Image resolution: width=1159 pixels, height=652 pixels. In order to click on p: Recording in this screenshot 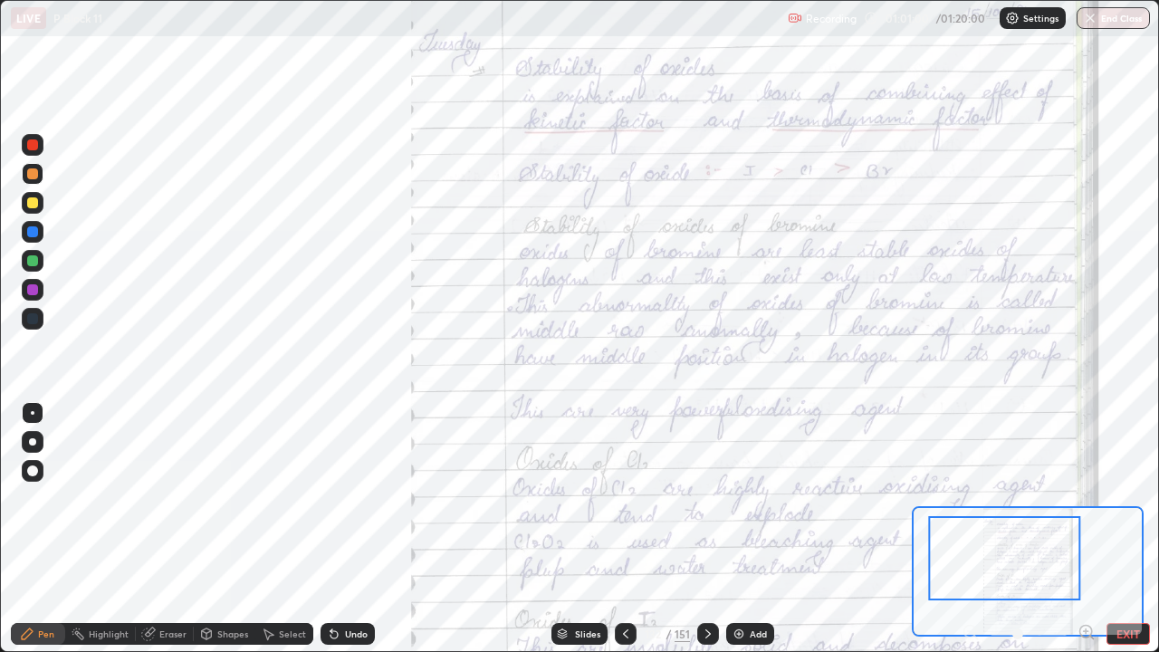, I will do `click(831, 18)`.